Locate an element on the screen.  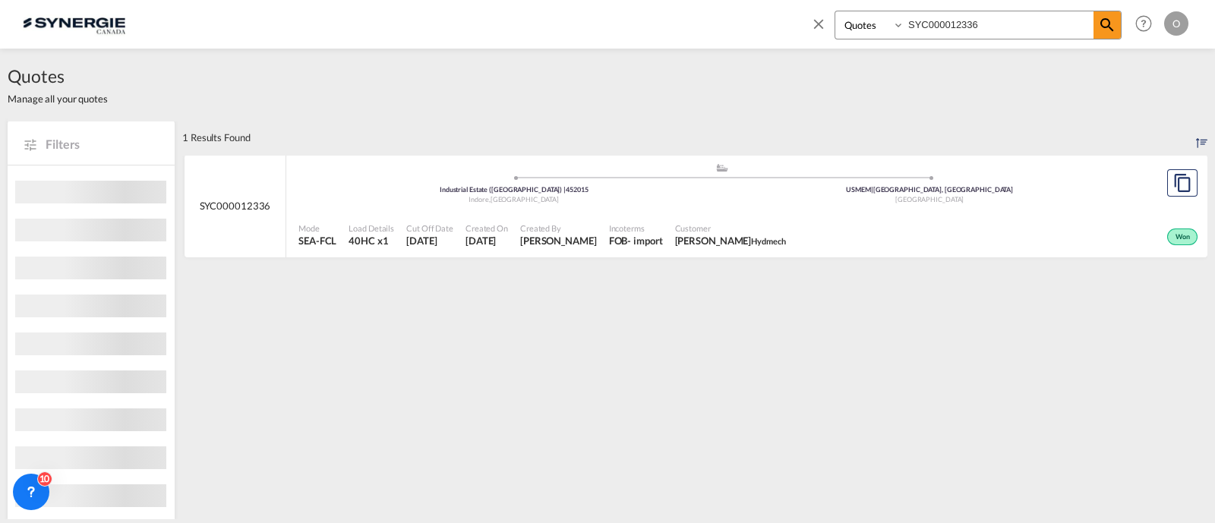
md-icon: icon-close is located at coordinates (818, 24).